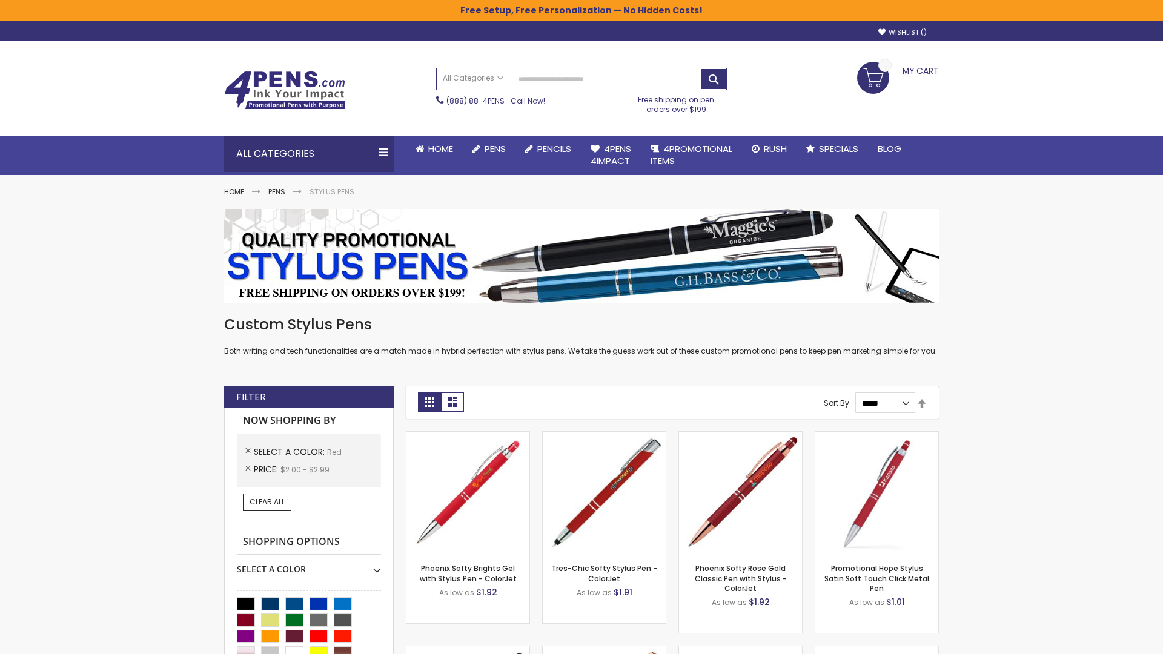 The width and height of the screenshot is (1163, 654). I want to click on strong: Grid, so click(429, 402).